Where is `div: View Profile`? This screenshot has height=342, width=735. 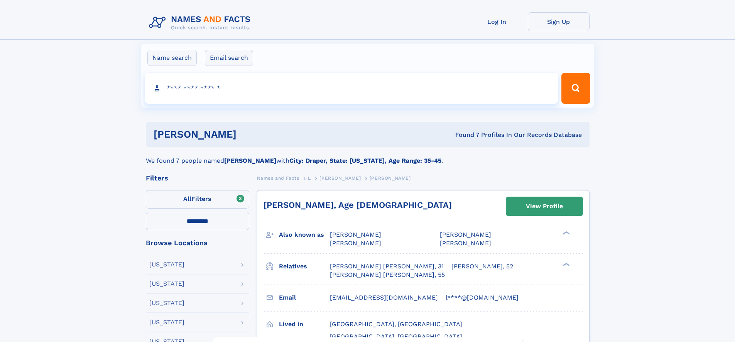 div: View Profile is located at coordinates (544, 206).